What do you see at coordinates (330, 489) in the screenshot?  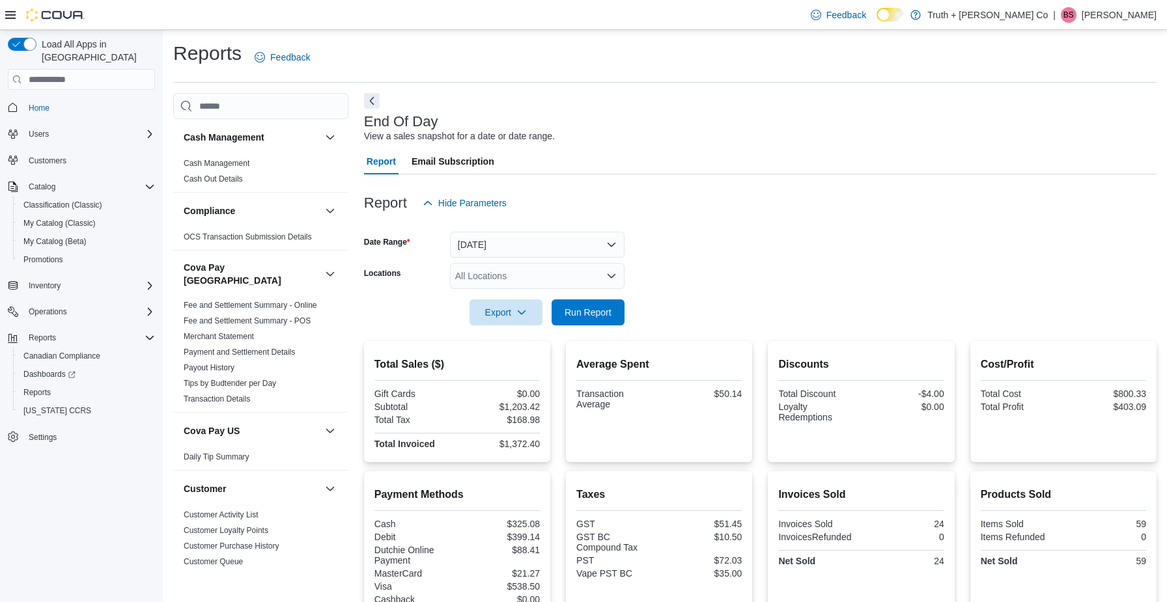 I see `button: Customer` at bounding box center [330, 489].